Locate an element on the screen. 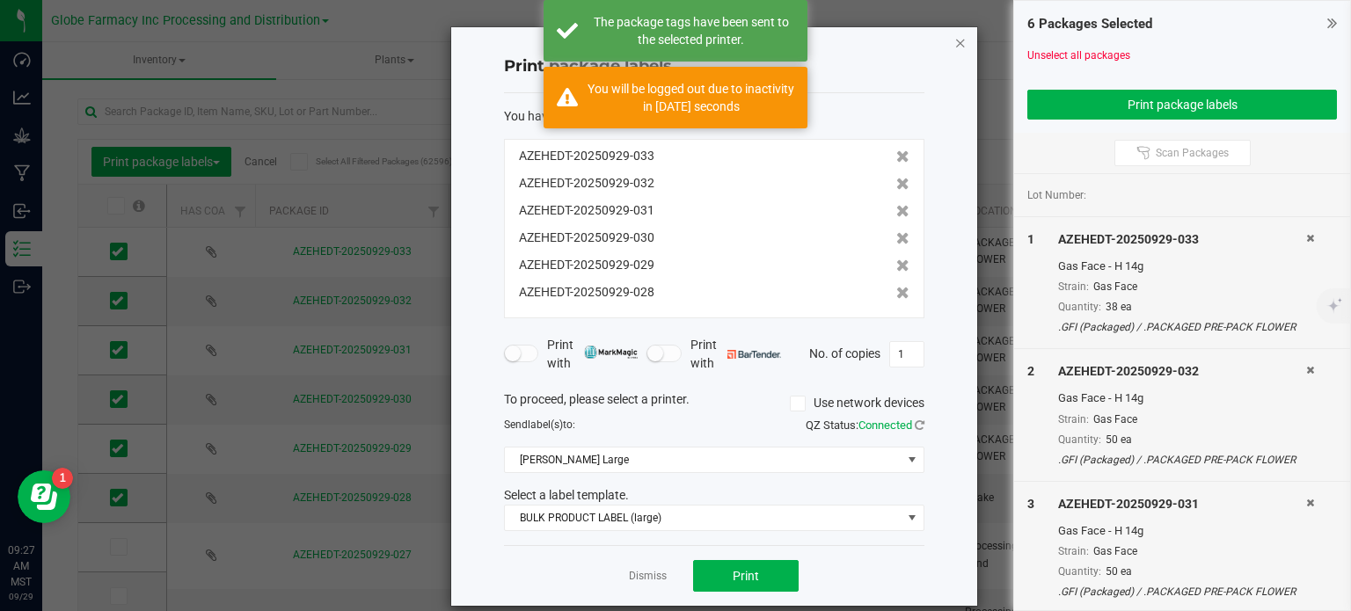 The image size is (1351, 611). img: mark_magic_cybra.png is located at coordinates (610, 352).